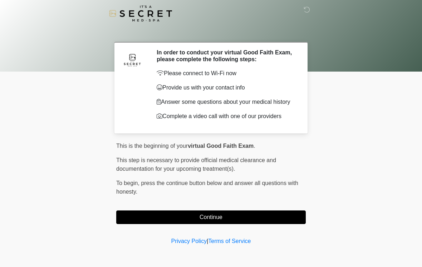 This screenshot has width=422, height=267. Describe the element at coordinates (229, 241) in the screenshot. I see `a: Terms of Service` at that location.